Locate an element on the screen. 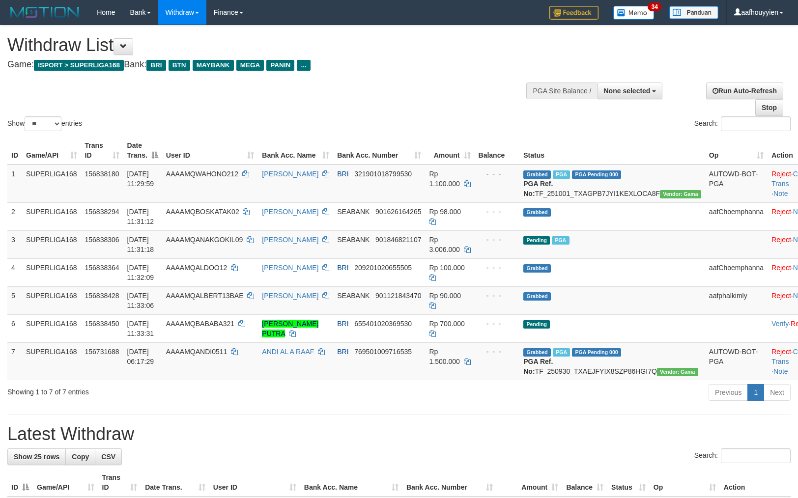 This screenshot has height=498, width=798. span: Copy 769501009716535 to clipboard is located at coordinates (383, 352).